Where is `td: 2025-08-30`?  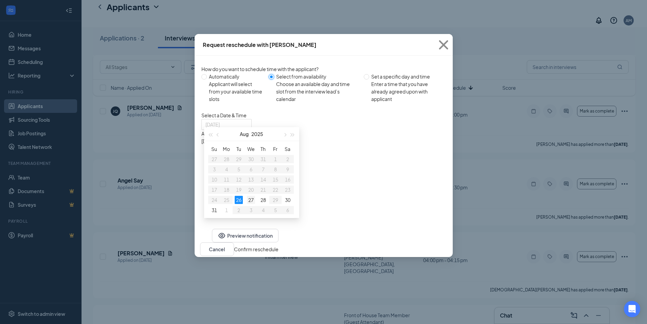
td: 2025-08-30 is located at coordinates (288, 200).